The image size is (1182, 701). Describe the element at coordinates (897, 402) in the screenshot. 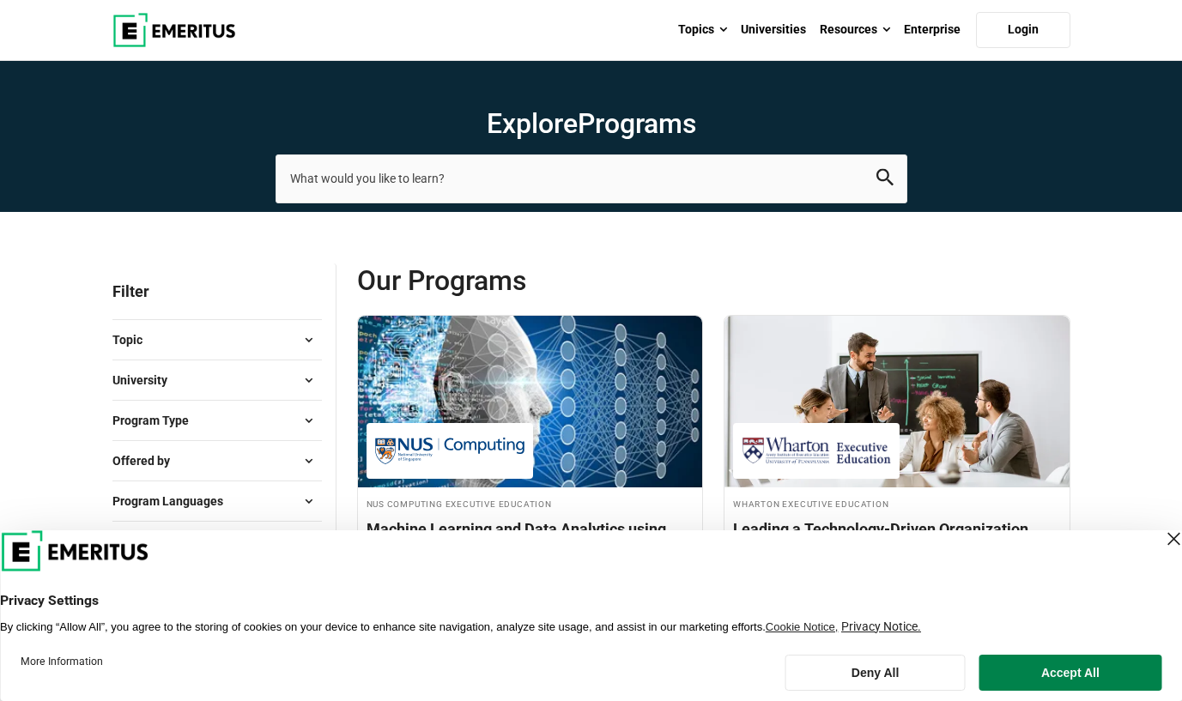

I see `img: Leading a Technology-Driven Organization | Online Leadership Course` at that location.